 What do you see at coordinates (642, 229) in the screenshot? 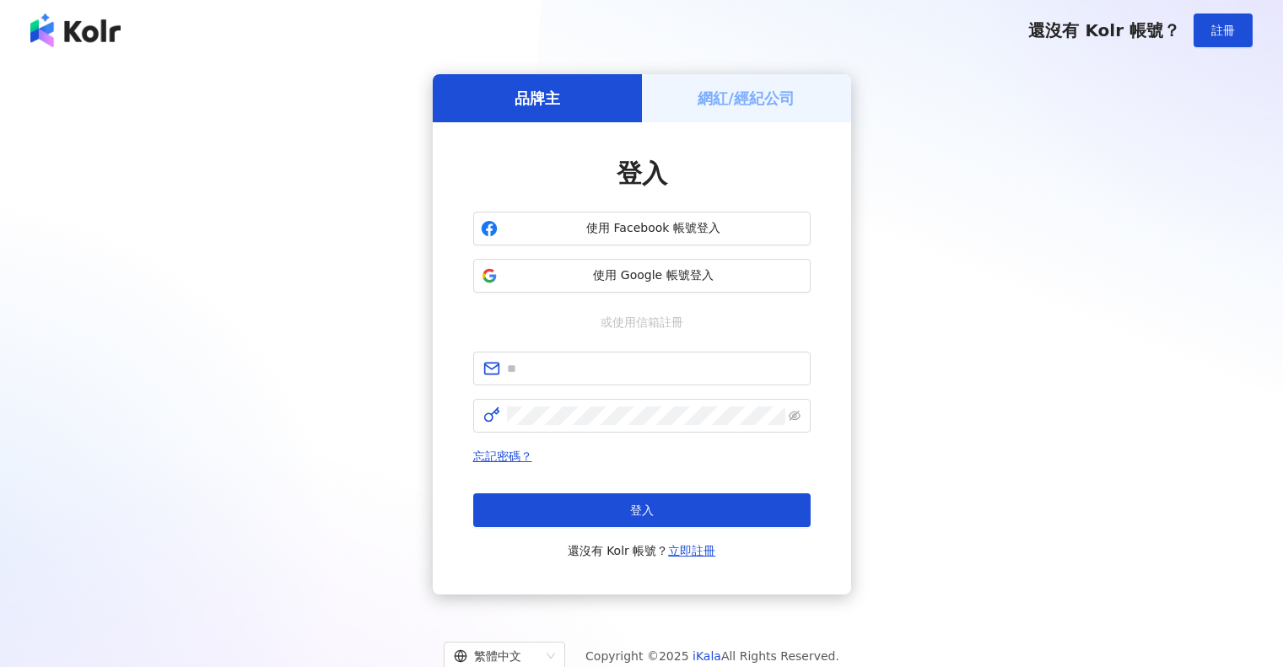
I see `button: 使用 Facebook 帳號登入` at bounding box center [642, 229].